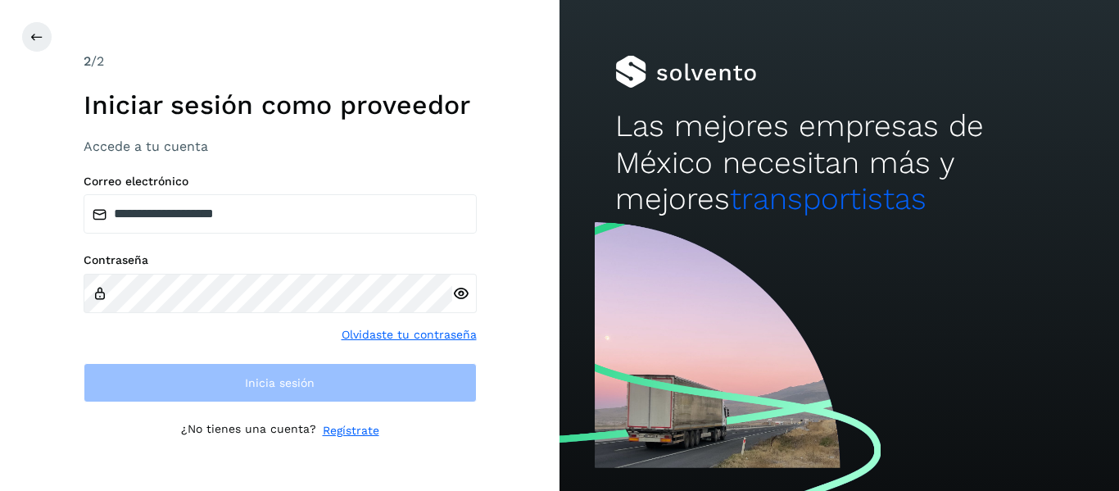 This screenshot has height=491, width=1119. What do you see at coordinates (839, 162) in the screenshot?
I see `h2: Las mejores empresas de México necesitan más y mejores` at bounding box center [839, 162].